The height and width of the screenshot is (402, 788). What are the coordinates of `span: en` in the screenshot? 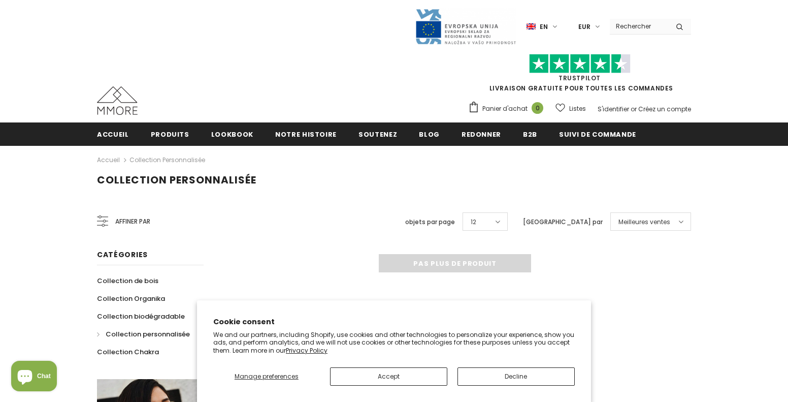 It's located at (544, 27).